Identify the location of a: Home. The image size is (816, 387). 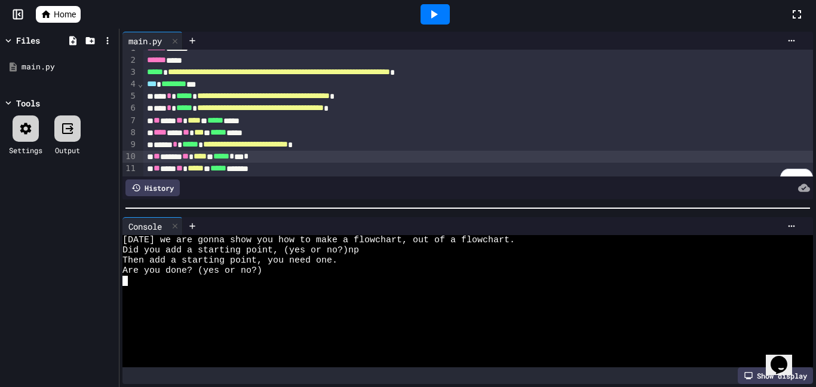
(58, 14).